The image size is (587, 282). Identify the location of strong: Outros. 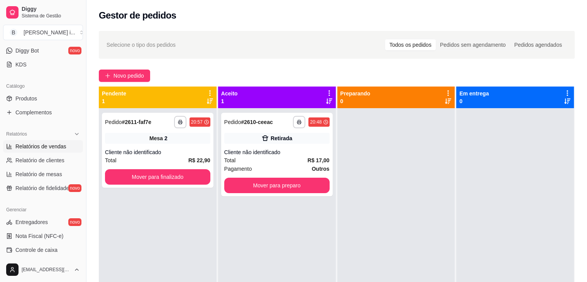
(321, 169).